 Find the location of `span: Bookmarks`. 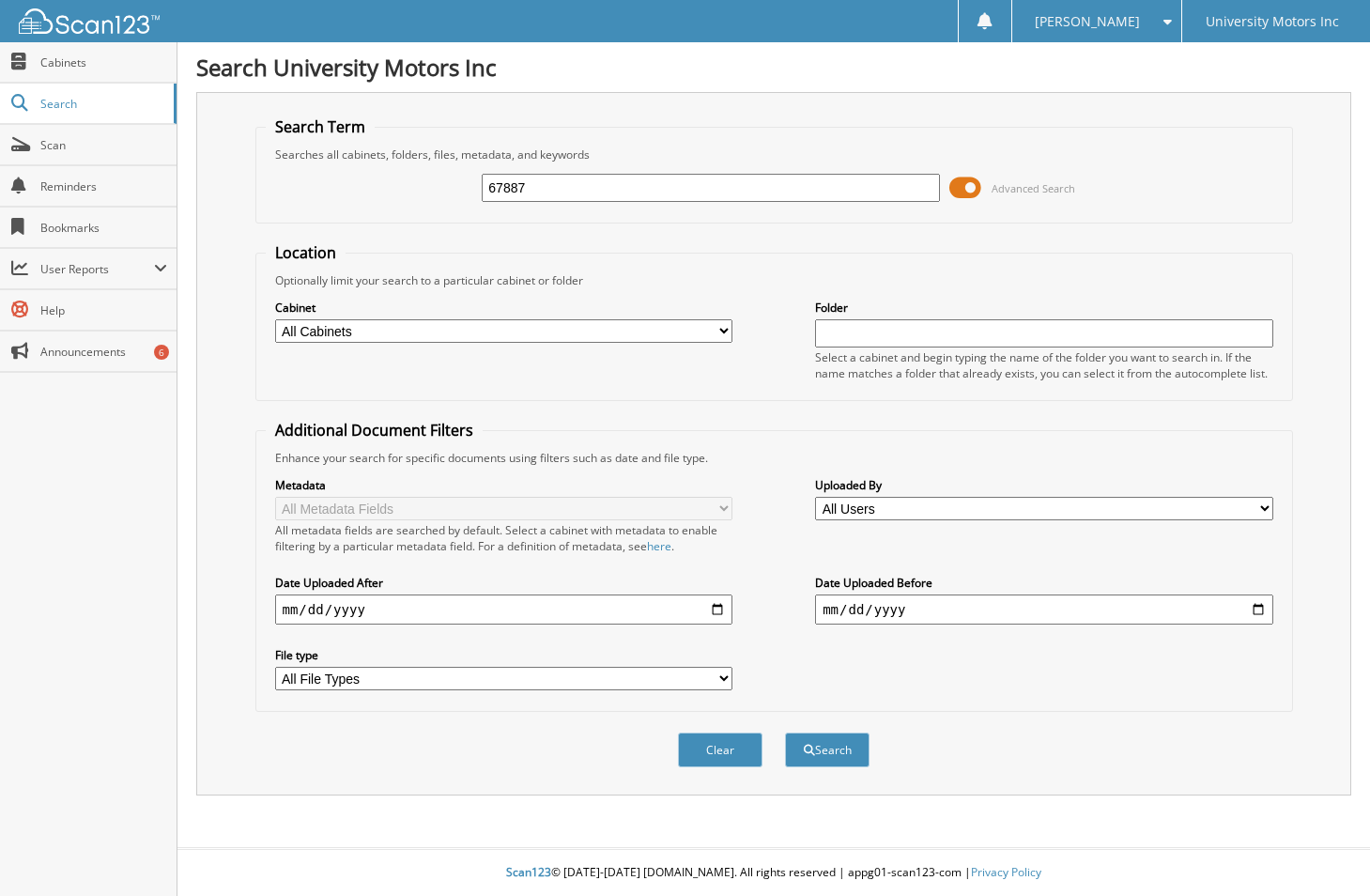

span: Bookmarks is located at coordinates (103, 227).